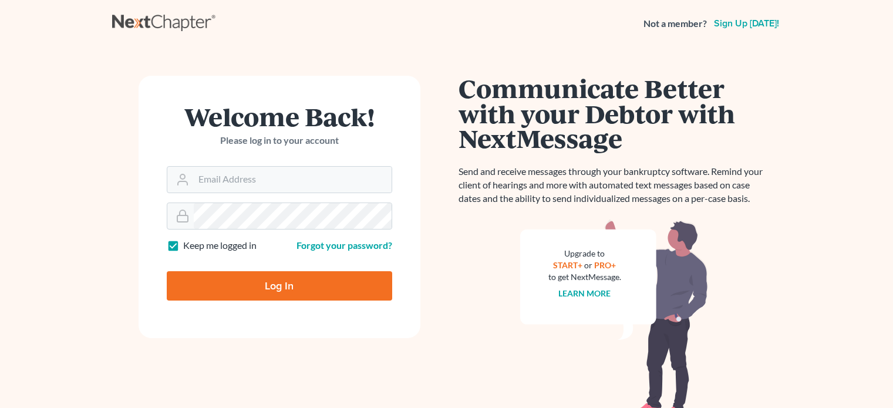 This screenshot has height=408, width=893. Describe the element at coordinates (584, 293) in the screenshot. I see `a: Learn more` at that location.